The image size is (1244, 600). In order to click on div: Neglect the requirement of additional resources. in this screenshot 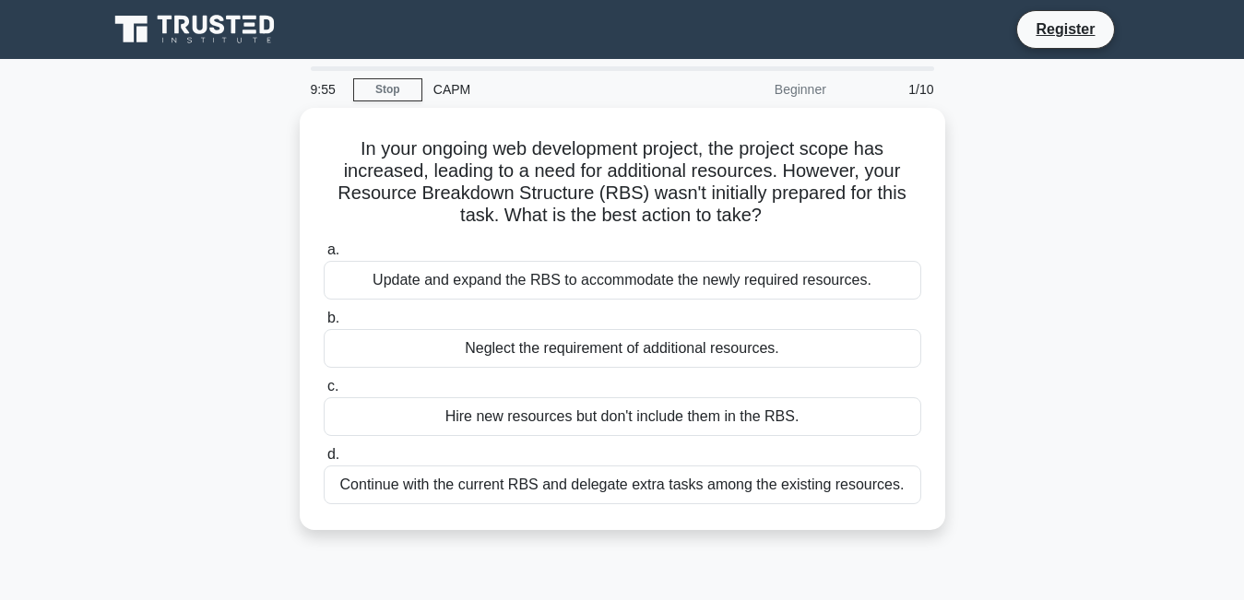, I will do `click(622, 349)`.